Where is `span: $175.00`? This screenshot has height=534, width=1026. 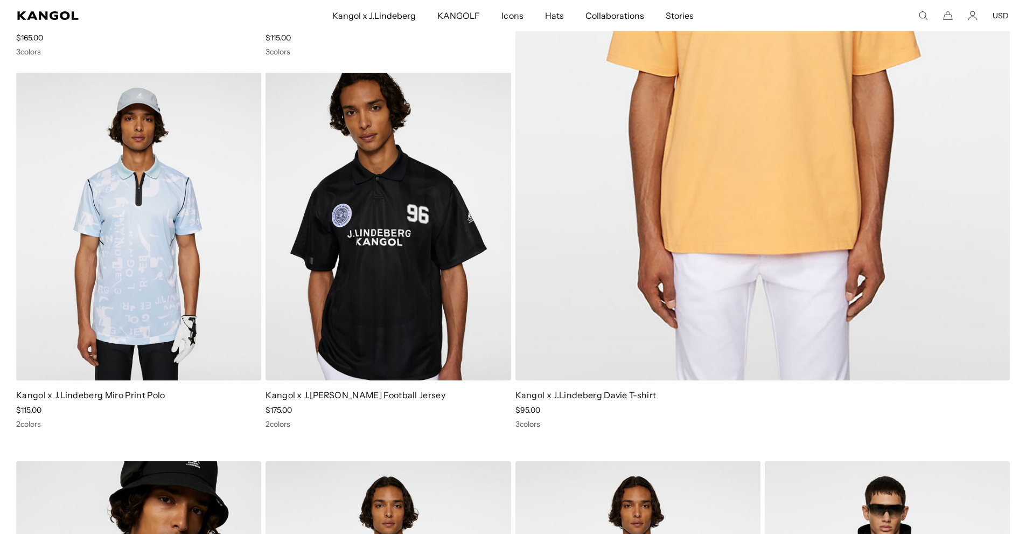
span: $175.00 is located at coordinates (279, 410).